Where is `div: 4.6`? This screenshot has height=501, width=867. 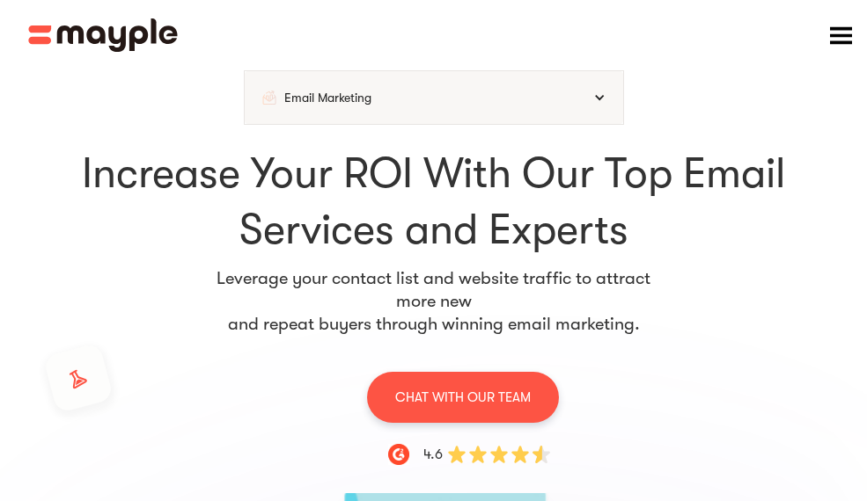
div: 4.6 is located at coordinates (433, 455).